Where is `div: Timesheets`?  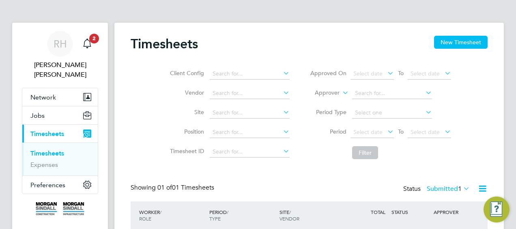 div: Timesheets is located at coordinates (60, 159).